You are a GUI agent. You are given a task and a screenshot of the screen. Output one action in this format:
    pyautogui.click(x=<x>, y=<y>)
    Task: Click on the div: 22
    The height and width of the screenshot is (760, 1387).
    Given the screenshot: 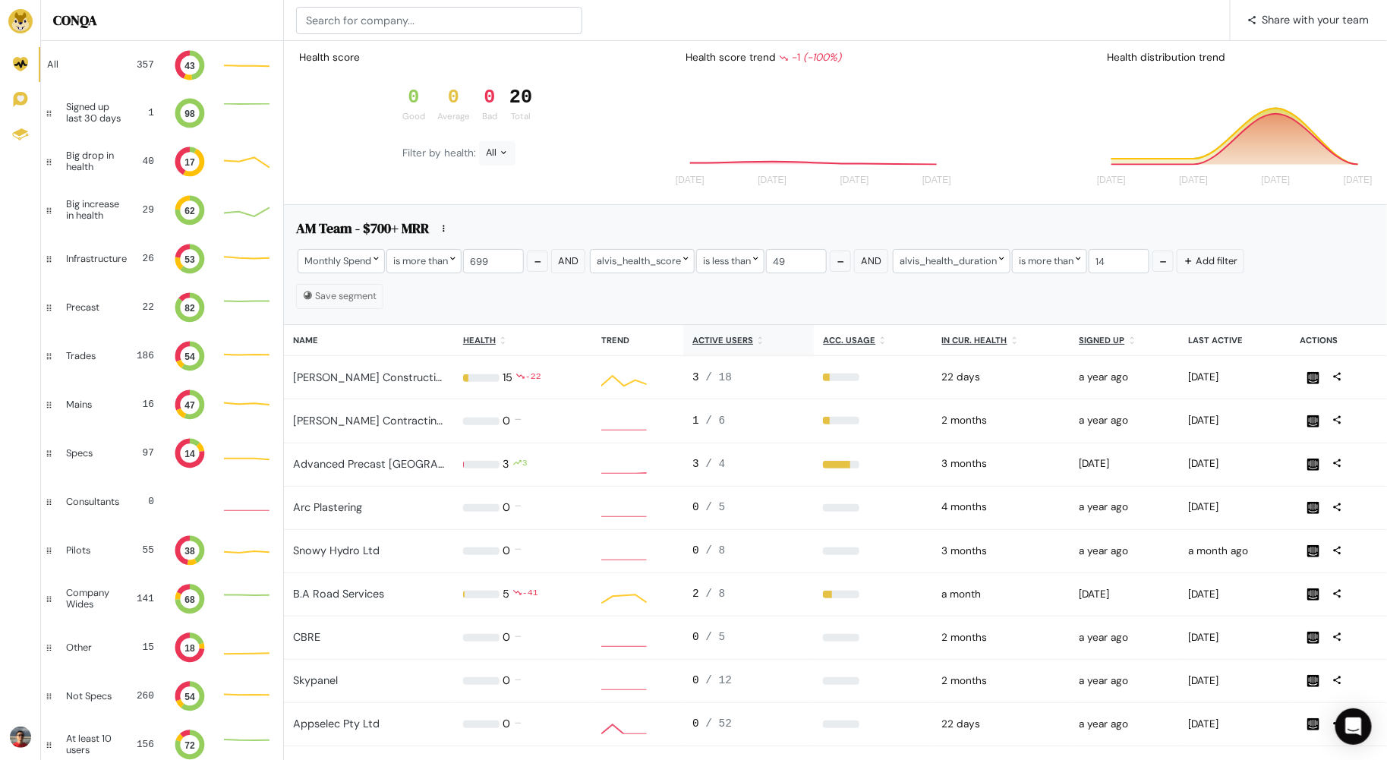 What is the action you would take?
    pyautogui.click(x=142, y=307)
    